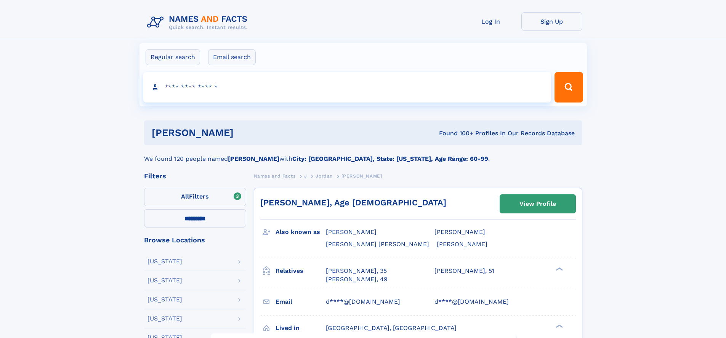 This screenshot has height=338, width=726. I want to click on h3: Email, so click(301, 302).